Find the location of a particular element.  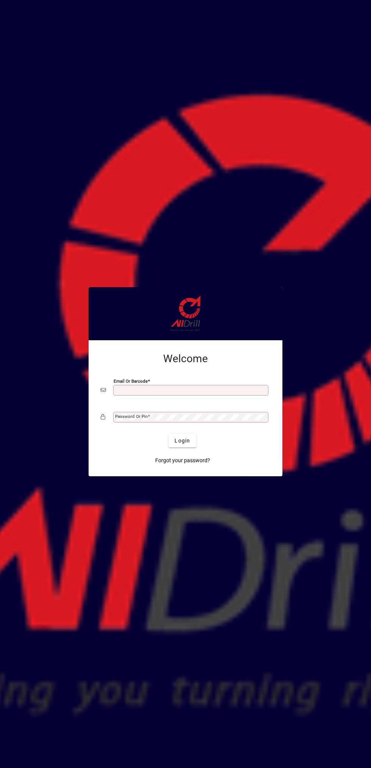

button: Login is located at coordinates (182, 440).